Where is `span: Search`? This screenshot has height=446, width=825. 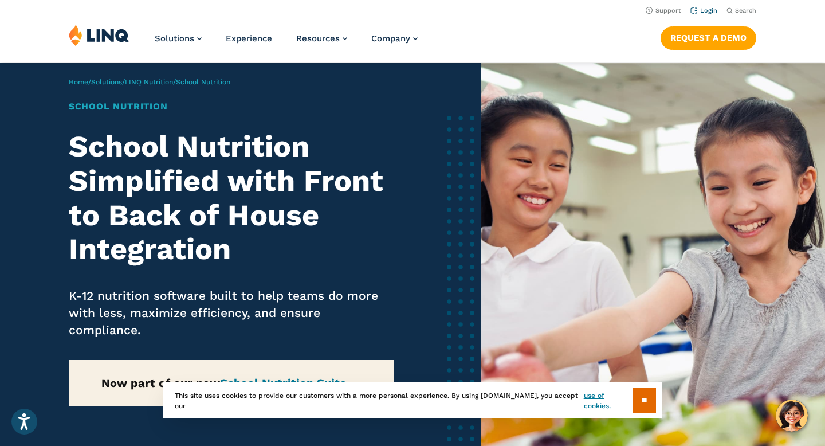 span: Search is located at coordinates (746, 10).